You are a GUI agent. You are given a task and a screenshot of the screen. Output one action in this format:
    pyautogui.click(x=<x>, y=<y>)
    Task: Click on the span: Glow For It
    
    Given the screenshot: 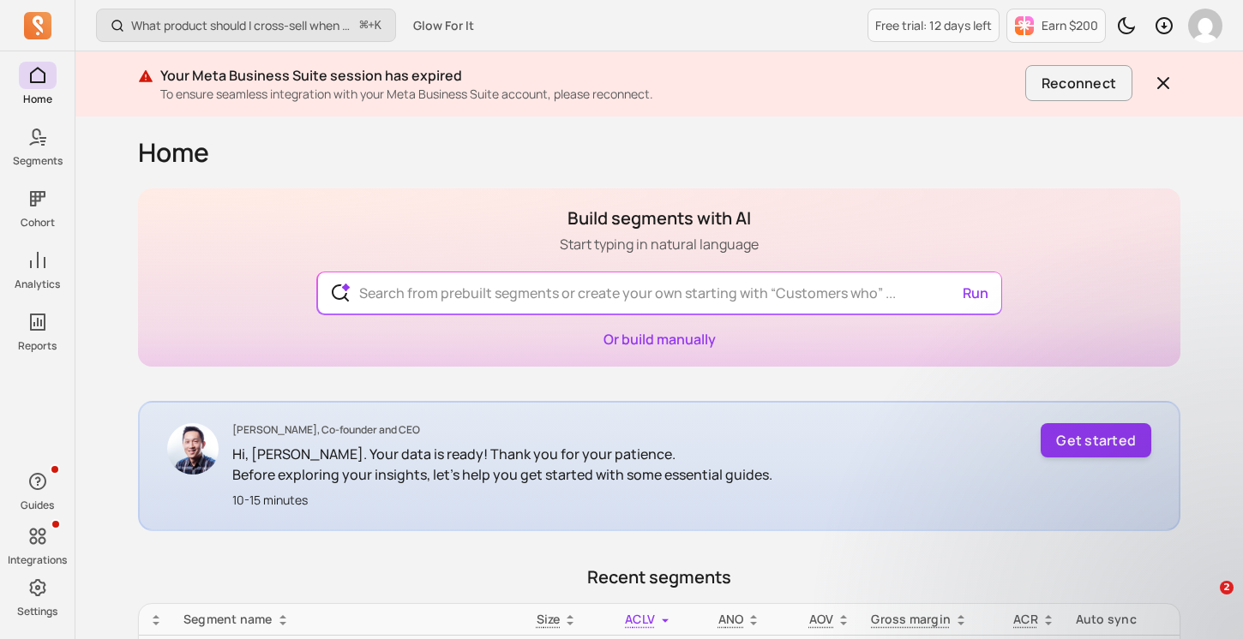 What is the action you would take?
    pyautogui.click(x=443, y=26)
    